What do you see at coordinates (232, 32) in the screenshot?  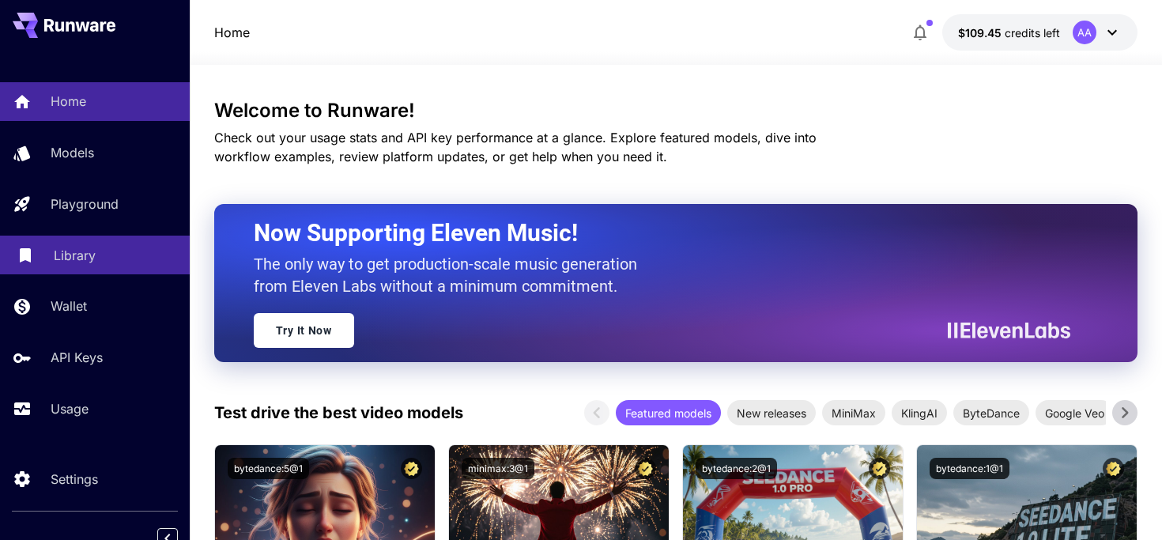 I see `nav: breadcrumb` at bounding box center [232, 32].